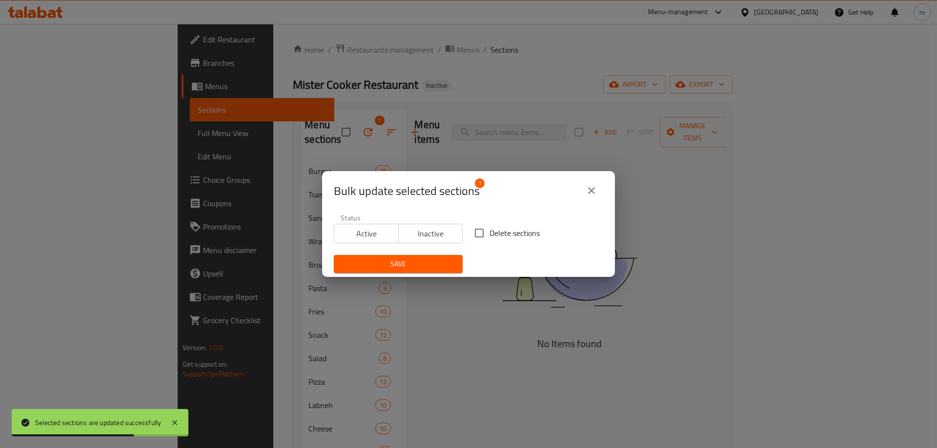  Describe the element at coordinates (398, 264) in the screenshot. I see `span: Save` at that location.